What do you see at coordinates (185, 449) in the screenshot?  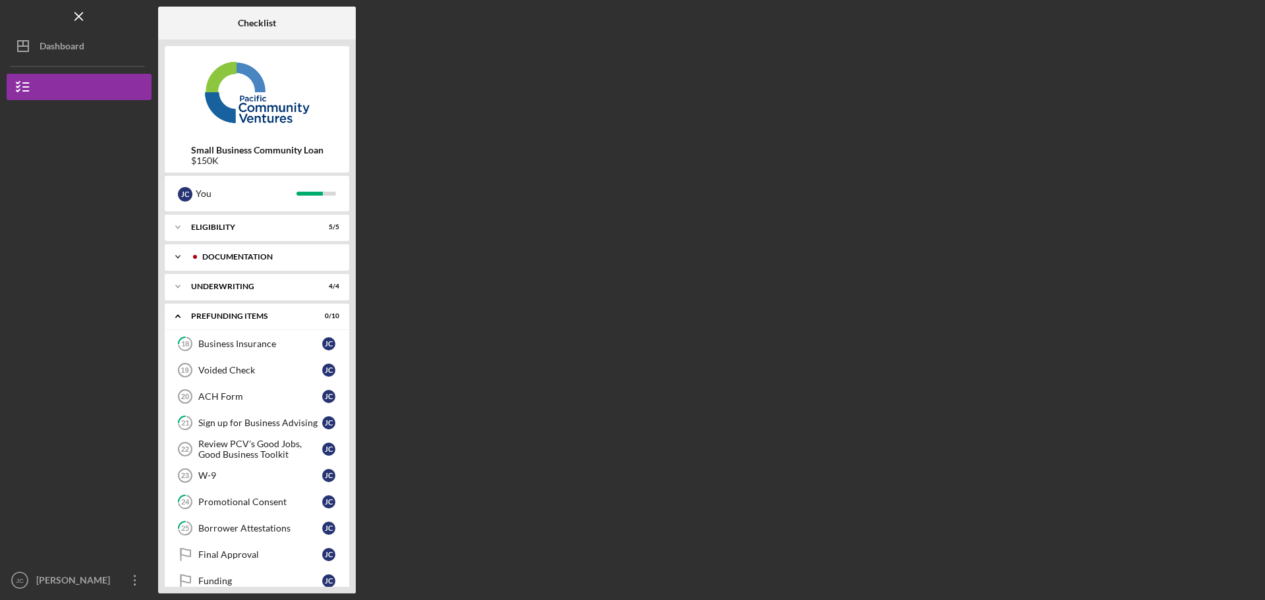 I see `tspan: 22` at bounding box center [185, 449].